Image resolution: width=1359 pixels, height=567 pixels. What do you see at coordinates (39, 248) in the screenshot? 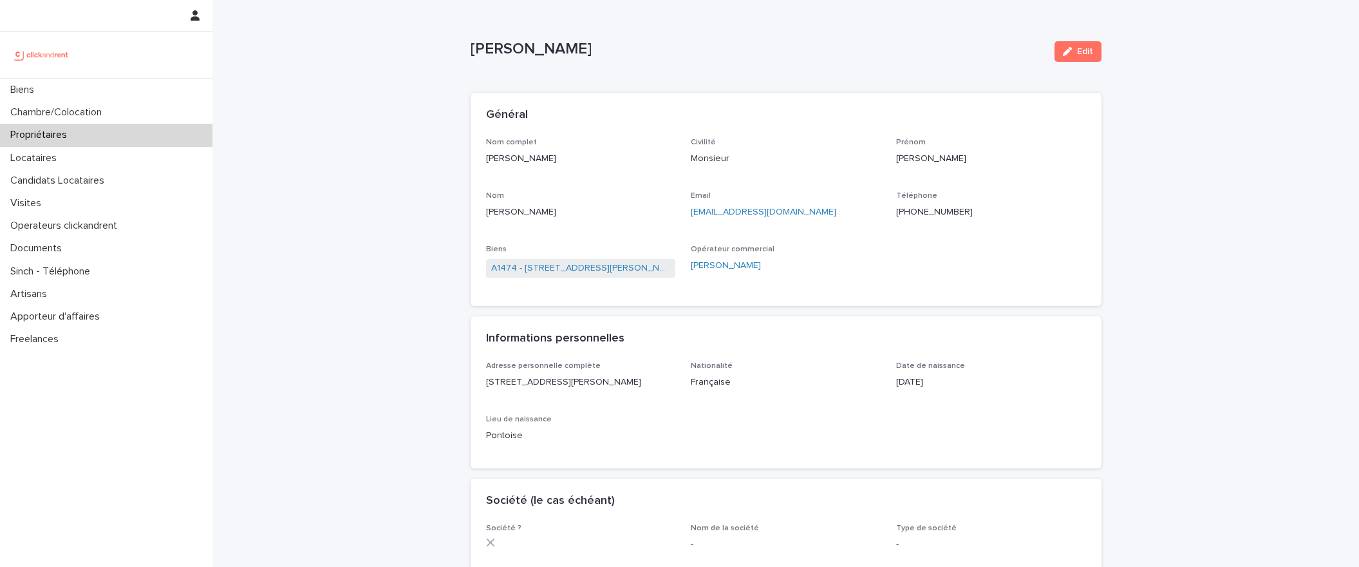
I see `p: Documents` at bounding box center [39, 248].